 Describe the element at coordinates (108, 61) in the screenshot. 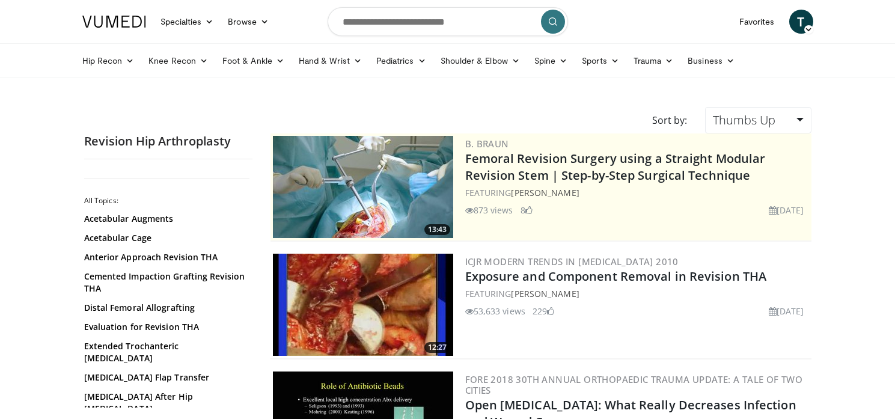

I see `a: Hip Recon` at that location.